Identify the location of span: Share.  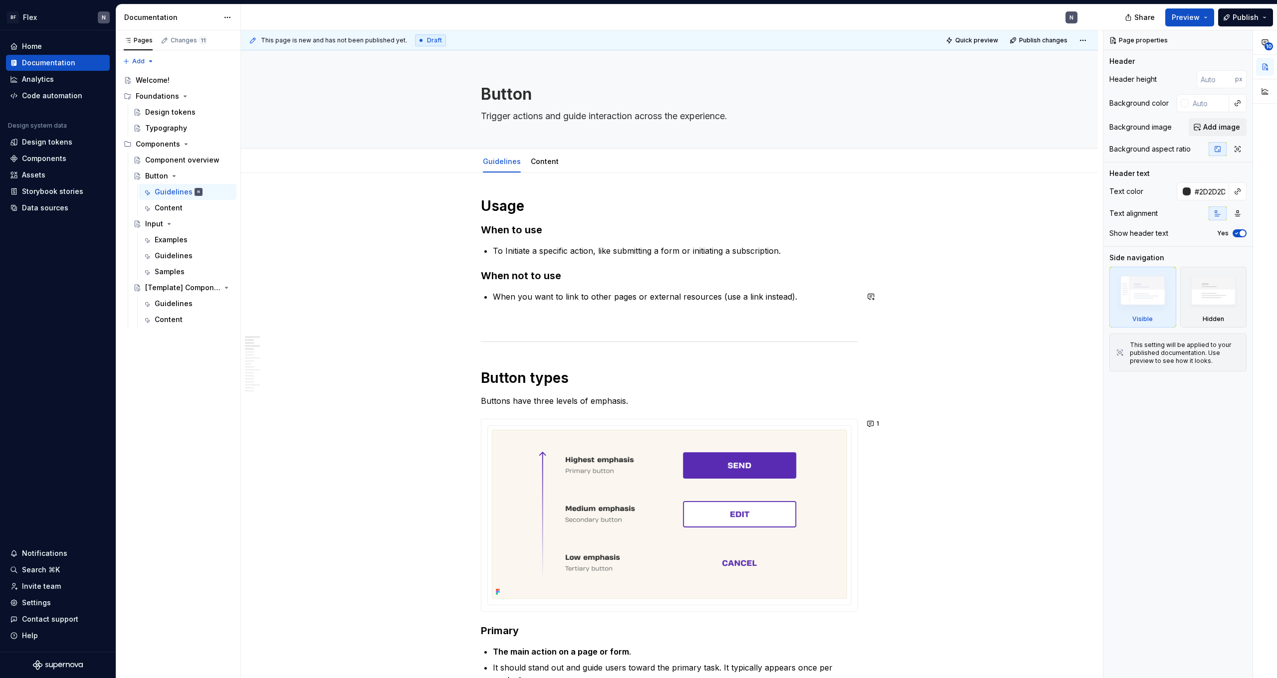
(1144, 17).